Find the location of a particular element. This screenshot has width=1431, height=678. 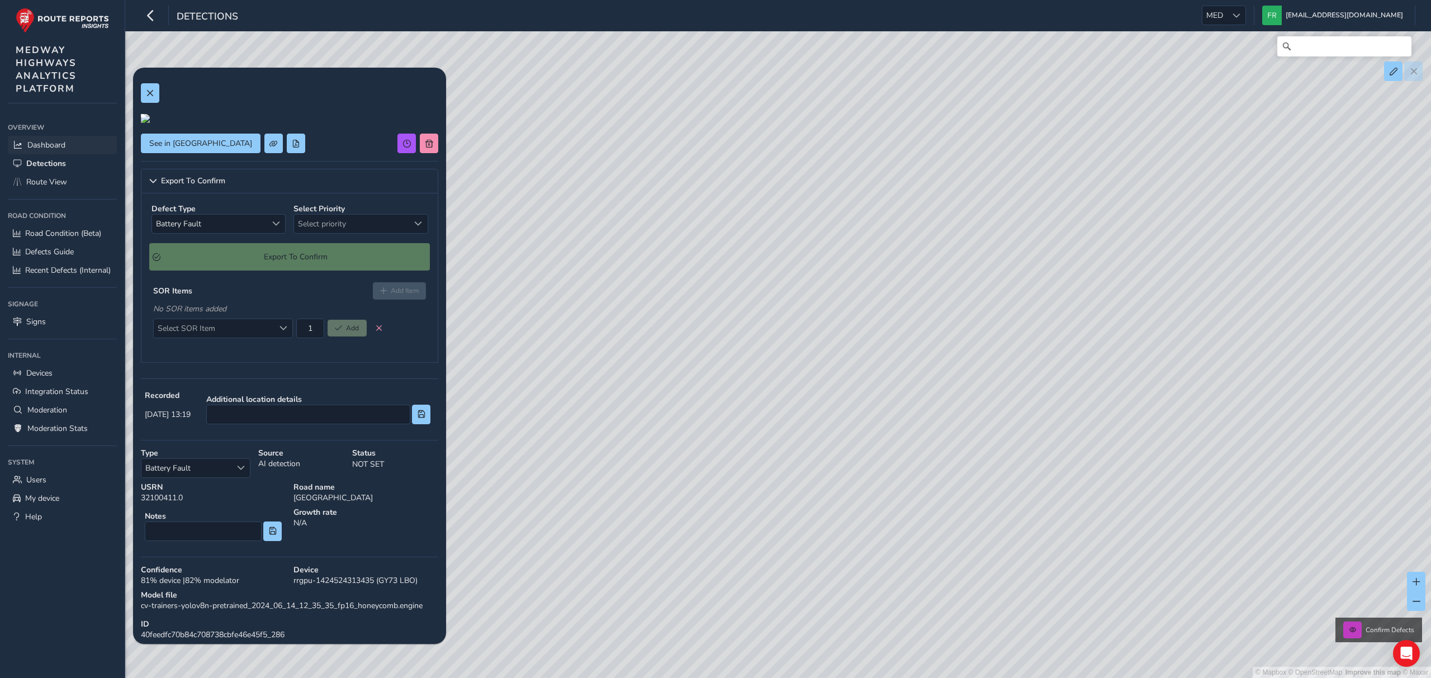

span: Help is located at coordinates (34, 516).